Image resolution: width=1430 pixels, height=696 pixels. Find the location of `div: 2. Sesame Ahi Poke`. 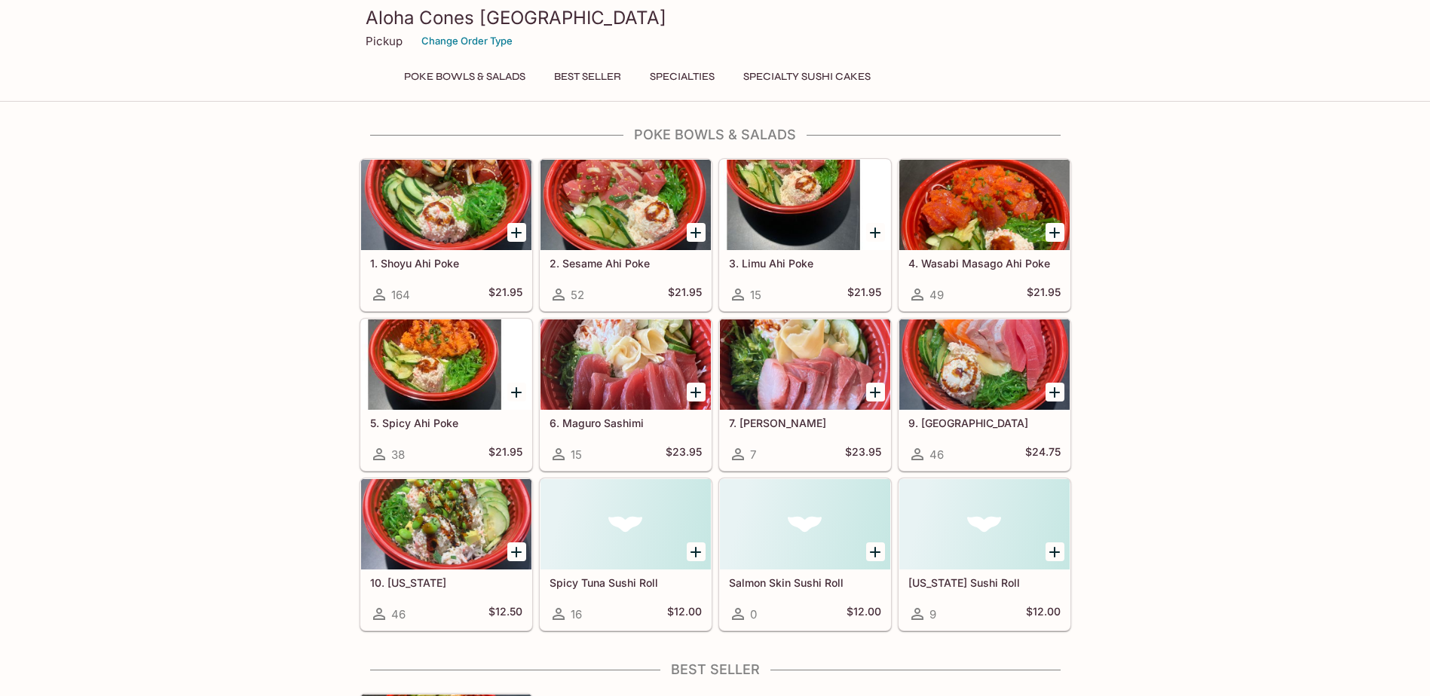

div: 2. Sesame Ahi Poke is located at coordinates (625, 205).